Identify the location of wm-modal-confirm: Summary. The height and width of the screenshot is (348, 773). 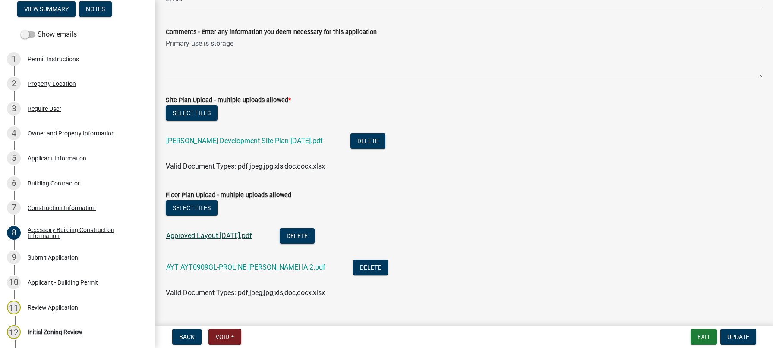
(46, 9).